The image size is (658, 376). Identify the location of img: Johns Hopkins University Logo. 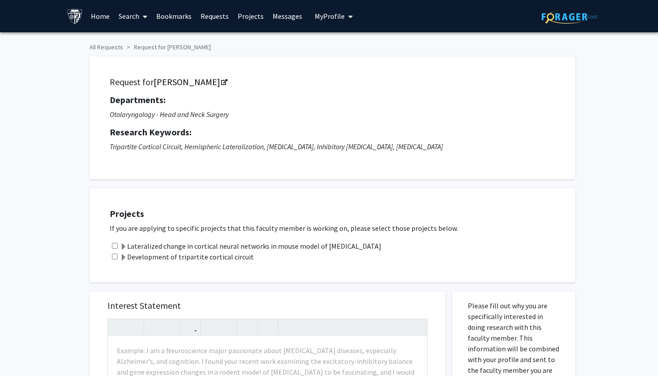
(75, 16).